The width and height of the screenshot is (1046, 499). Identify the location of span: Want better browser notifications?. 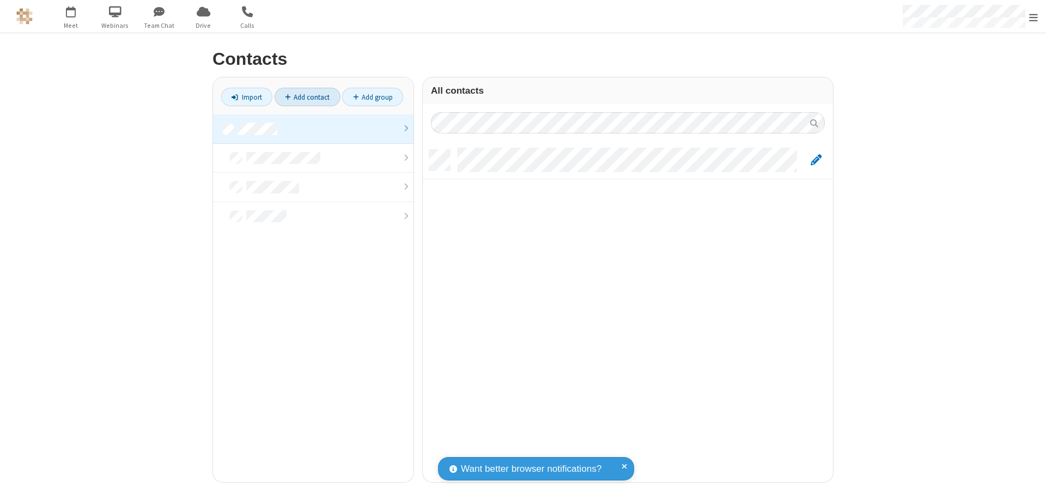
(531, 469).